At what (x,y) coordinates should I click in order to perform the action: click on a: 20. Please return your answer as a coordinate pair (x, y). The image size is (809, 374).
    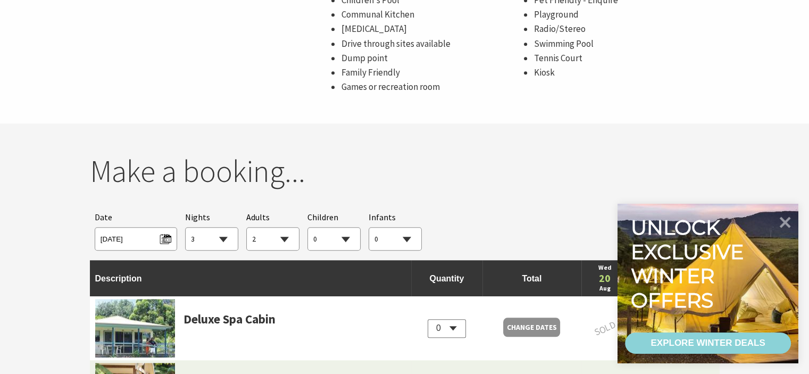
    Looking at the image, I should click on (605, 278).